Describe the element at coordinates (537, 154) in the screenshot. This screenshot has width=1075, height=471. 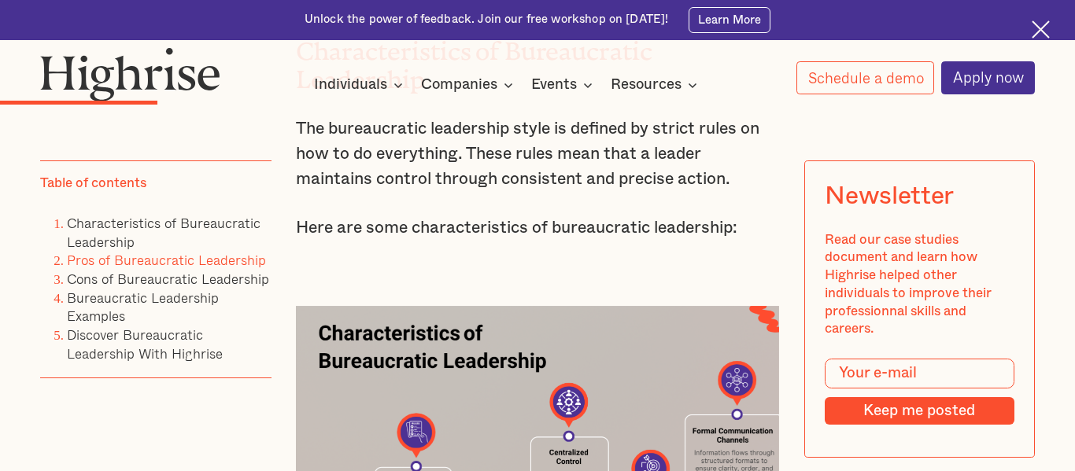
I see `p: The bureaucratic leadership style is defined by strict rules on how to do everything. These rules...` at that location.